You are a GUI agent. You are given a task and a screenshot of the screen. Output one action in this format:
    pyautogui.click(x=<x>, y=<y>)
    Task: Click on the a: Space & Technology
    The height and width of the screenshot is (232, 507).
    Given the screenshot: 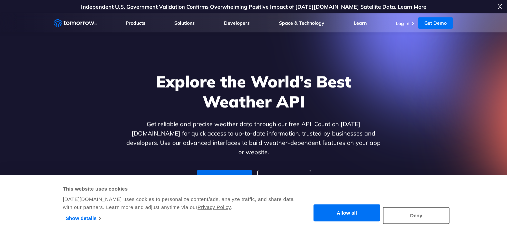 What is the action you would take?
    pyautogui.click(x=302, y=23)
    